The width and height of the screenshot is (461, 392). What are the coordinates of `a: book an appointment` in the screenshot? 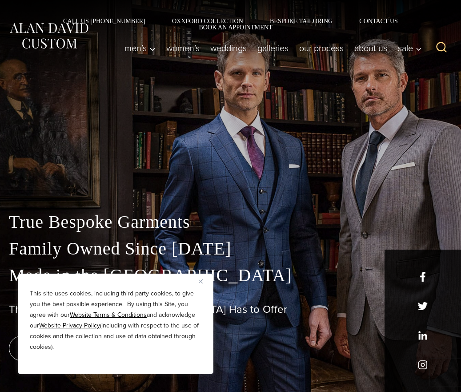 It's located at (71, 348).